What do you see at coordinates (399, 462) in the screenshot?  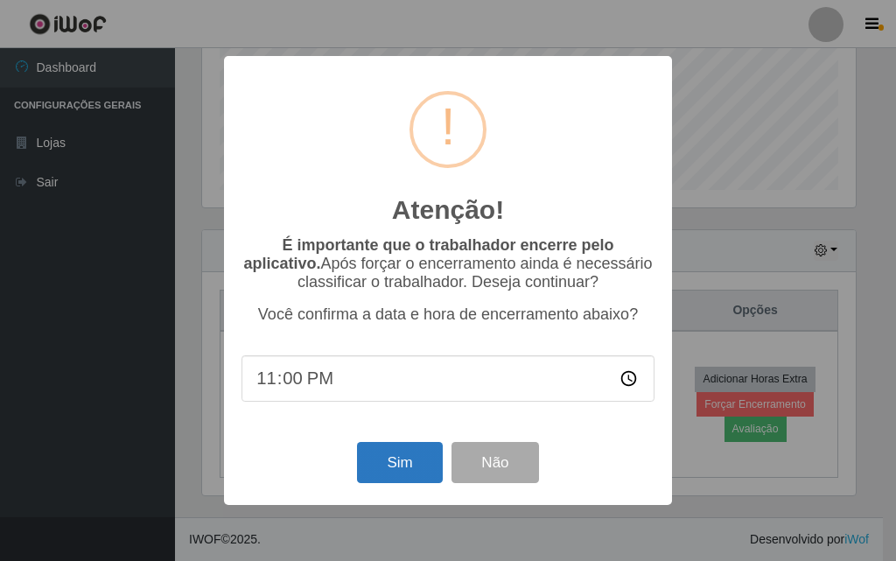 I see `button: Sim` at bounding box center [399, 462].